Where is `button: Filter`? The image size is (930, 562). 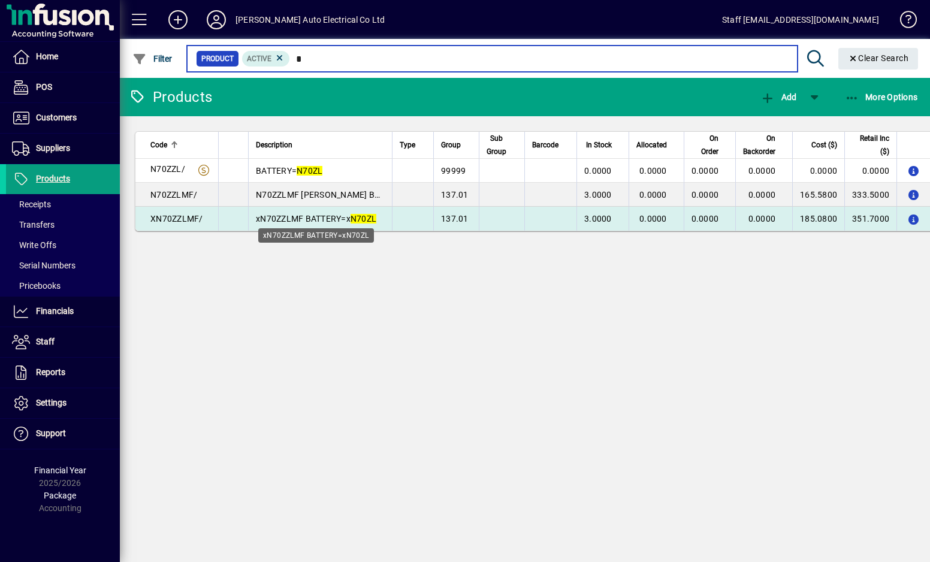 button: Filter is located at coordinates (152, 59).